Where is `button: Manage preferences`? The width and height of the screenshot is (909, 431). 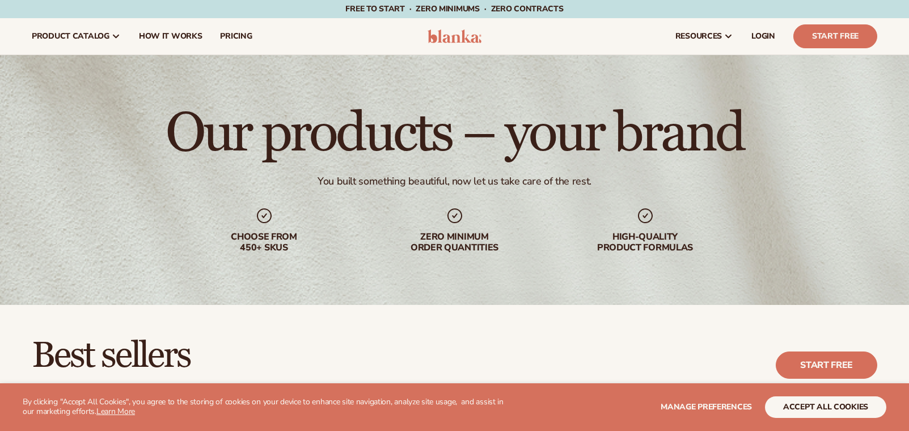
button: Manage preferences is located at coordinates (706, 407).